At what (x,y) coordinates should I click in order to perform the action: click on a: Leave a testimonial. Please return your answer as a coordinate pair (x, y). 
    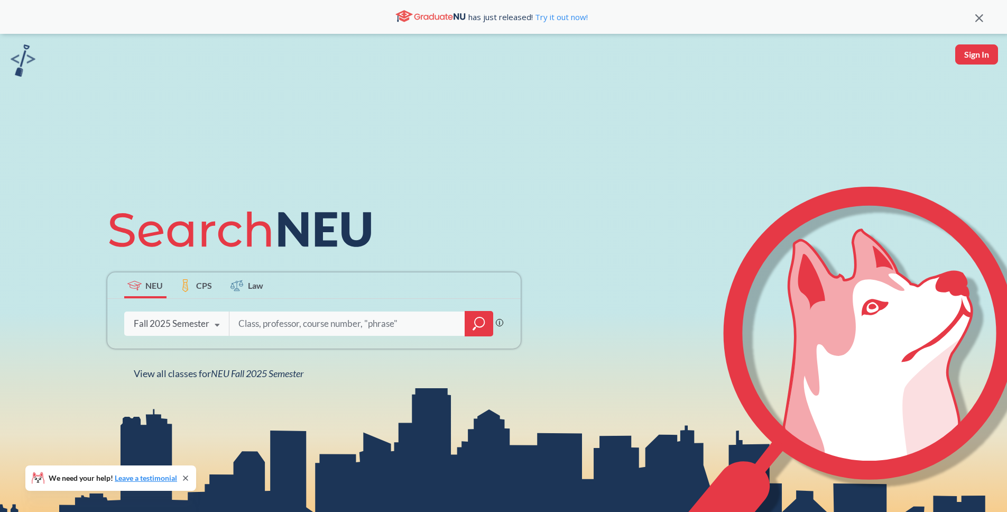
    Looking at the image, I should click on (146, 477).